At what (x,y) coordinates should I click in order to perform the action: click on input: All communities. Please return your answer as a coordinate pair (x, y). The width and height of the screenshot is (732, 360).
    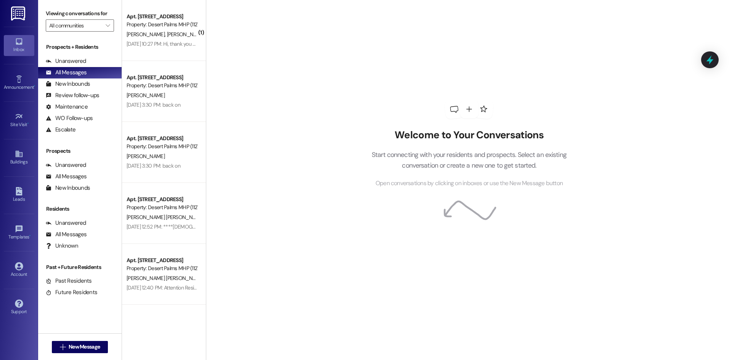
    Looking at the image, I should click on (75, 26).